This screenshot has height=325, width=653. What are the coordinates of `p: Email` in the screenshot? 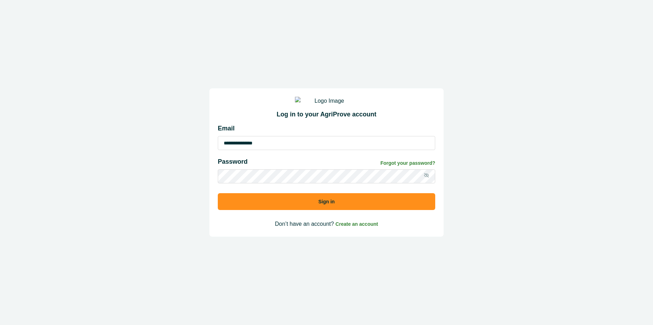 It's located at (327, 128).